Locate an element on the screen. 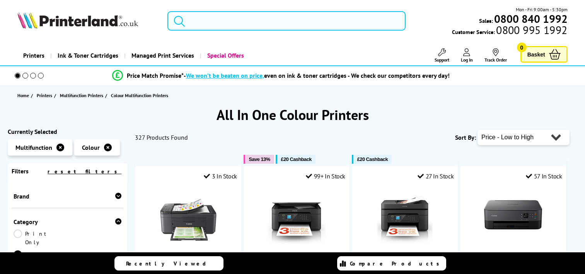  b: 0800 840 1992 is located at coordinates (531, 19).